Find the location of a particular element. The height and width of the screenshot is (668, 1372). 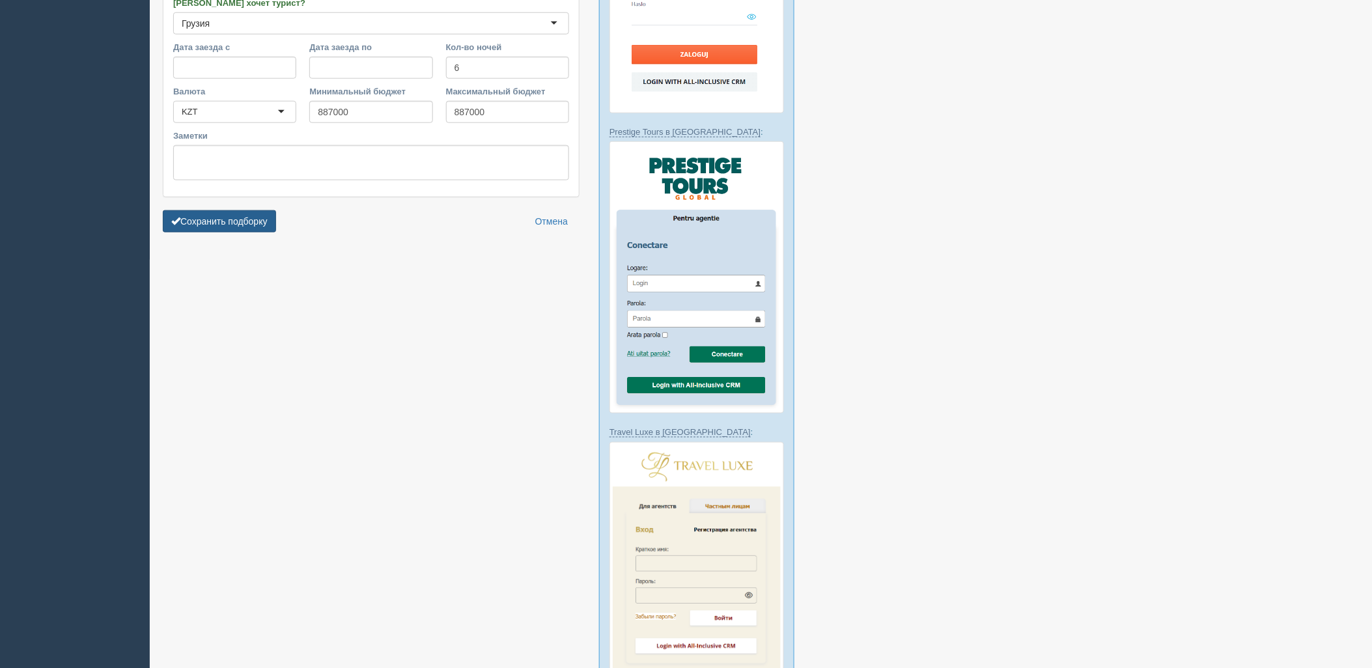

img: prestige-tours-login-via-crm-for-travel-agents.png is located at coordinates (697, 277).